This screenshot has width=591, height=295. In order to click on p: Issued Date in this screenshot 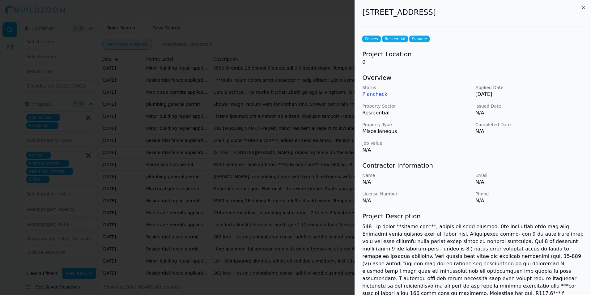, I will do `click(529, 106)`.